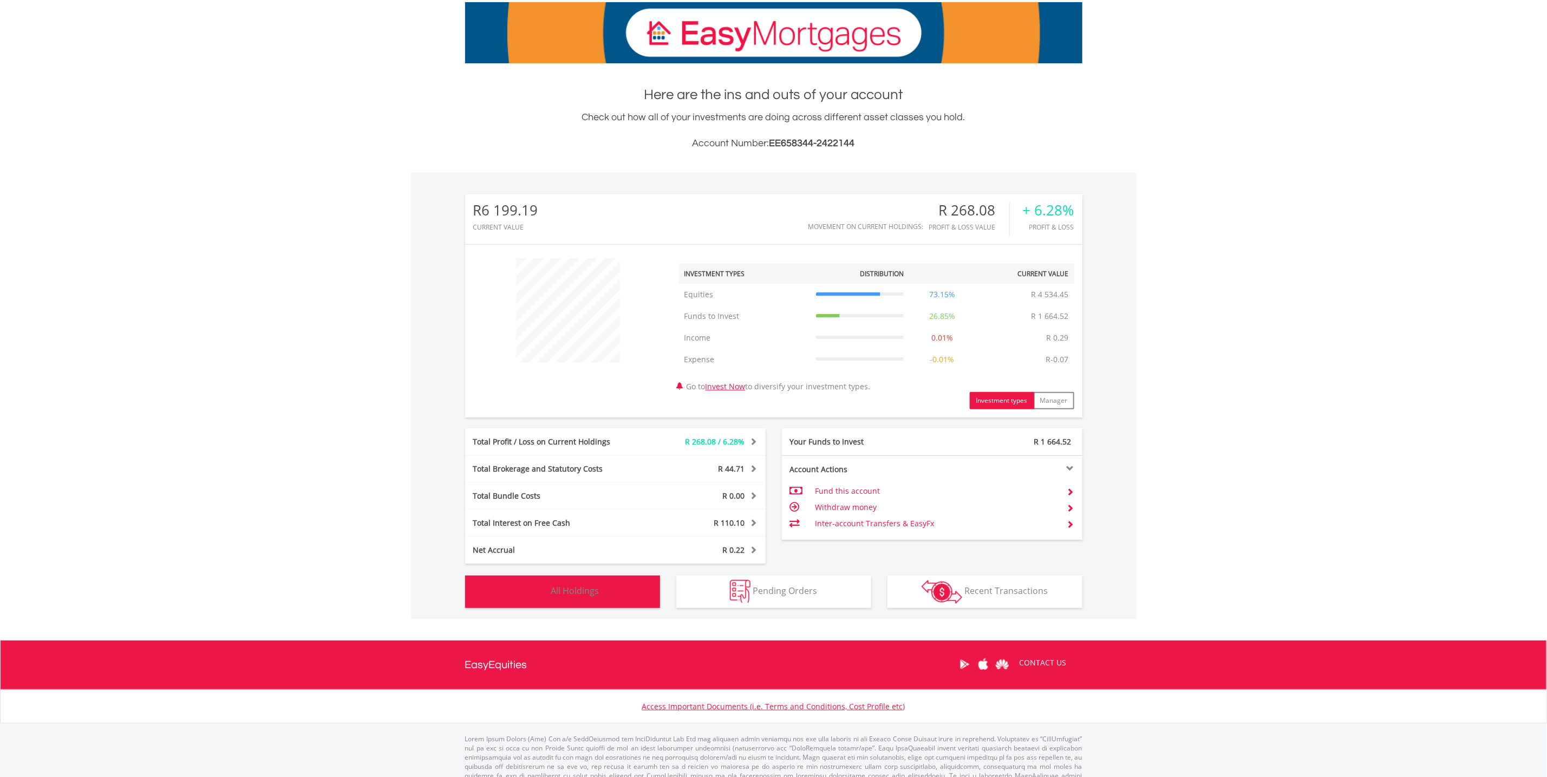 This screenshot has height=777, width=1547. I want to click on div: Net Accrual, so click(553, 550).